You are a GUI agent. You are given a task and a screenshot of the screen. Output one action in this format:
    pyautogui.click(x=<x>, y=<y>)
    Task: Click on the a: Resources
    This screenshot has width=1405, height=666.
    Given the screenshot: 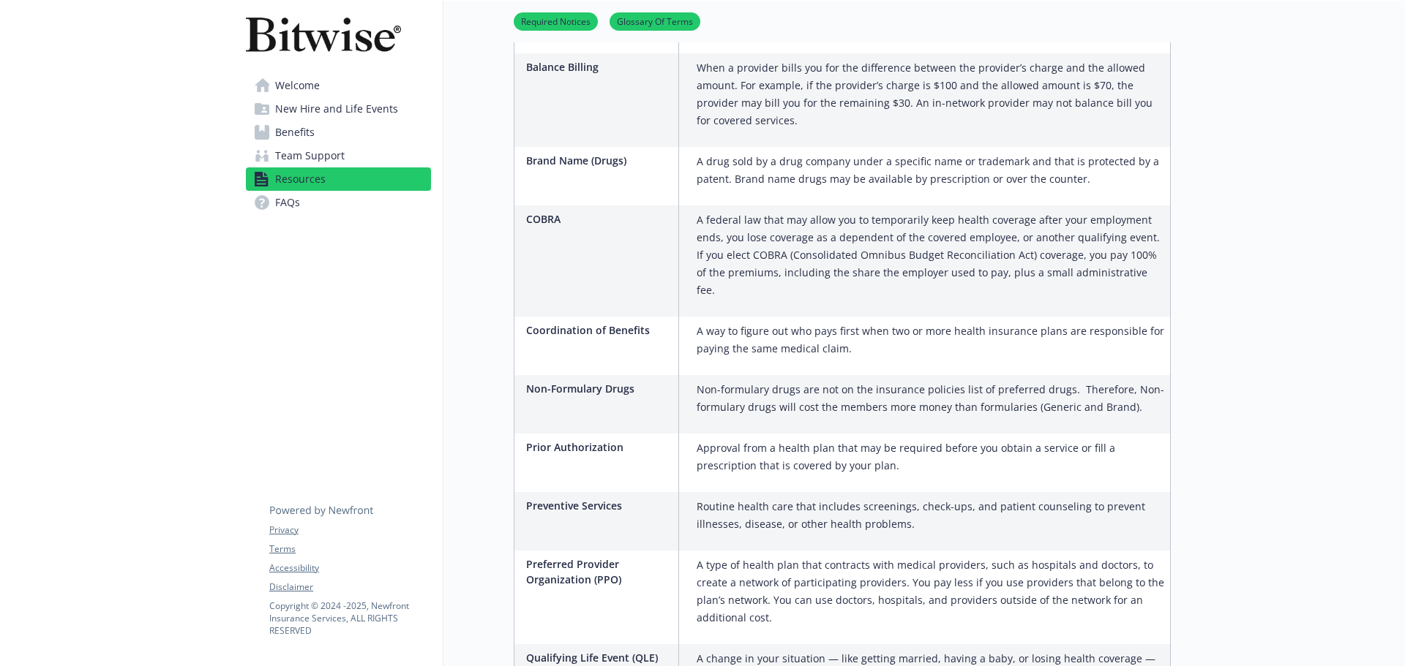 What is the action you would take?
    pyautogui.click(x=338, y=179)
    